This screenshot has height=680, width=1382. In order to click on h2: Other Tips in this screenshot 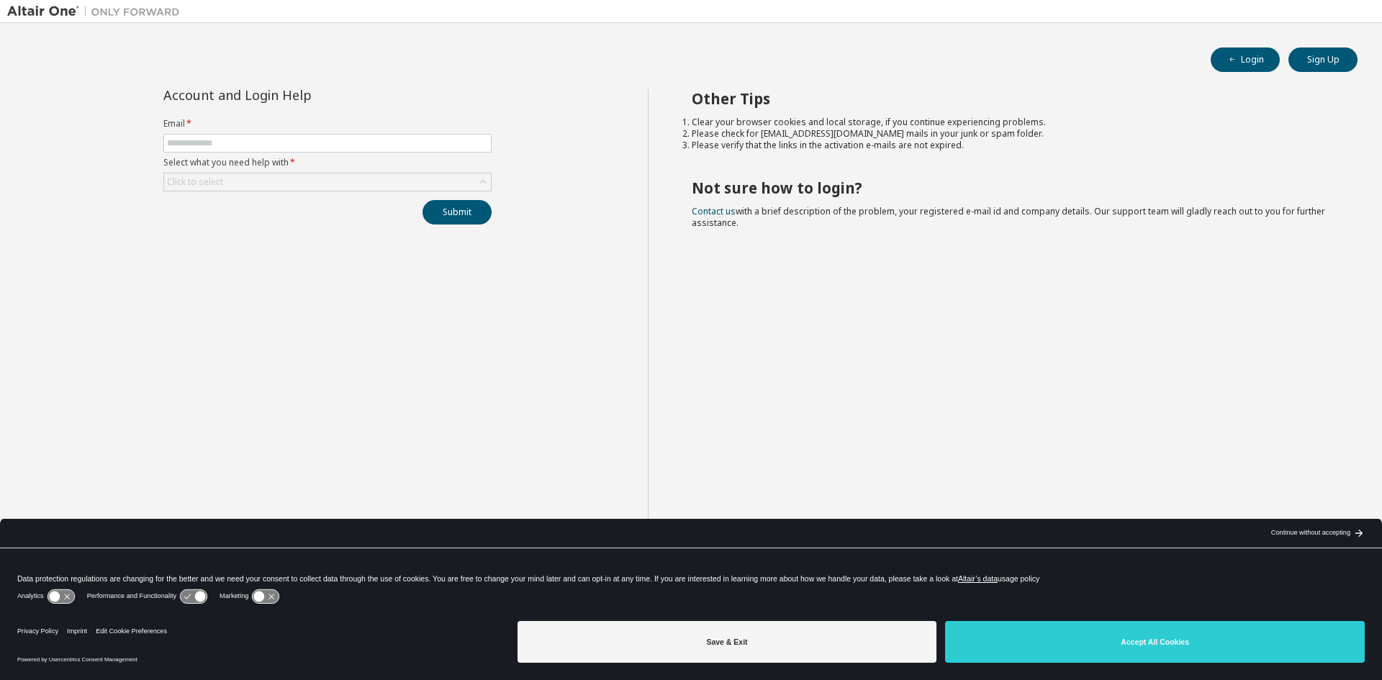, I will do `click(1012, 99)`.